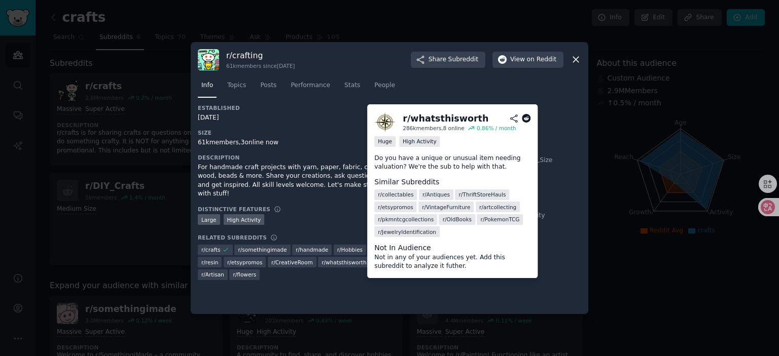 Image resolution: width=779 pixels, height=356 pixels. What do you see at coordinates (436, 195) in the screenshot?
I see `span: r/ Antiques` at bounding box center [436, 195].